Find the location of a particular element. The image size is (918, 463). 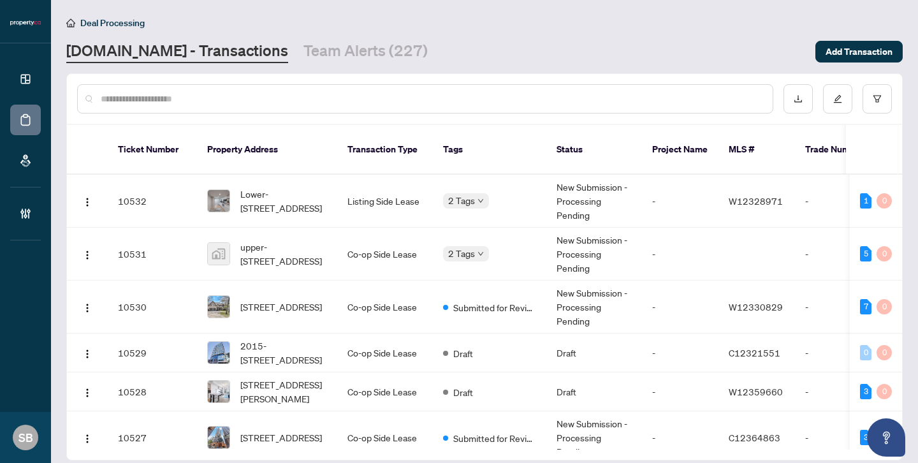

span: C12364863 is located at coordinates (754, 437).